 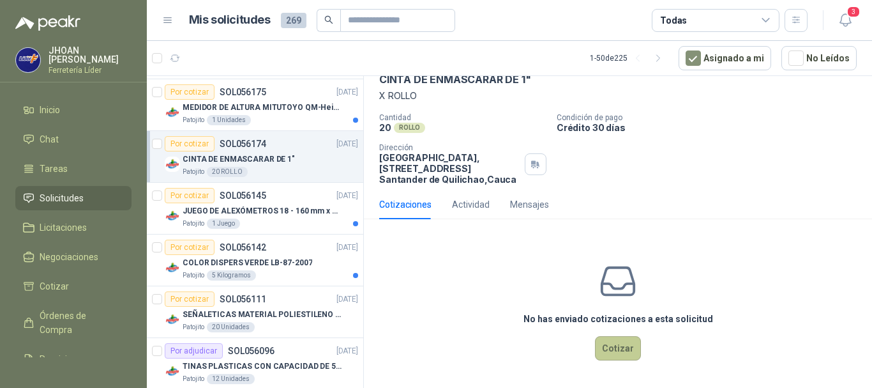 What do you see at coordinates (73, 257) in the screenshot?
I see `a: Negociaciones` at bounding box center [73, 257].